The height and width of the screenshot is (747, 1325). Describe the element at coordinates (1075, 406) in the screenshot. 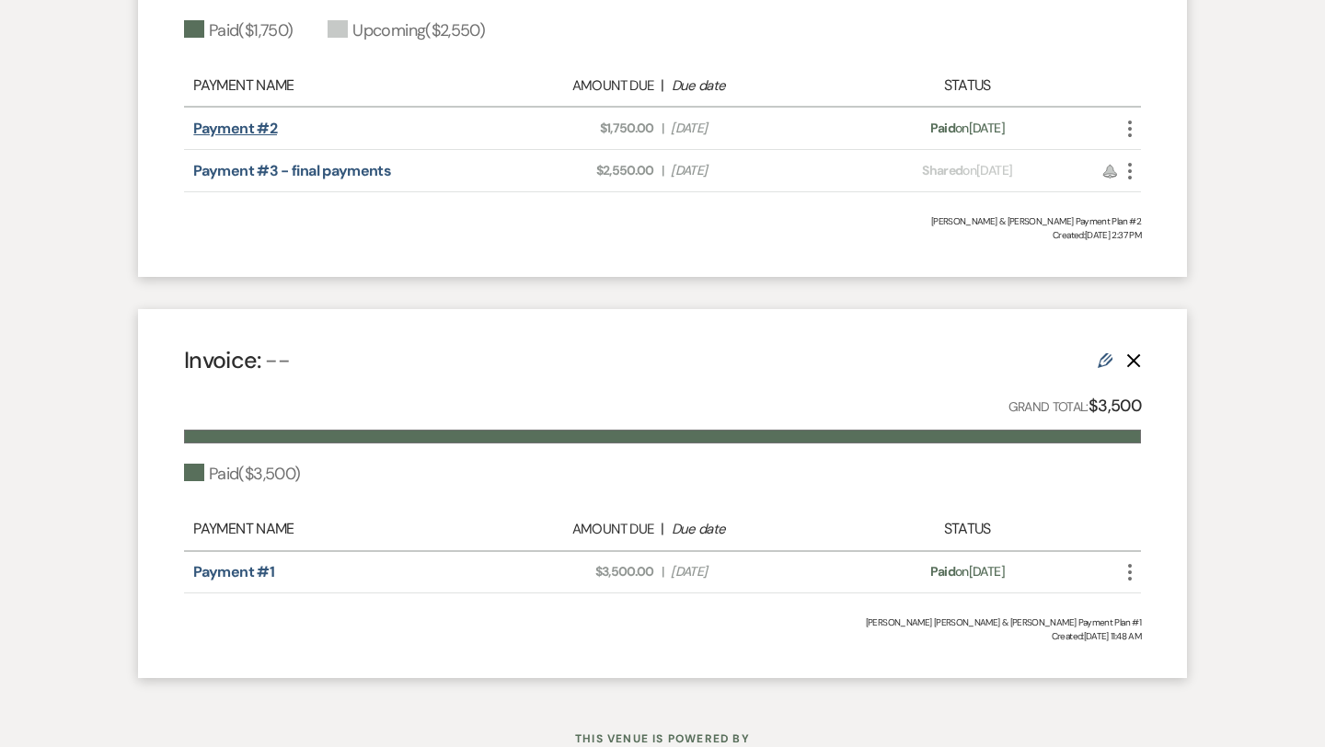

I see `p: Grand Total:` at that location.